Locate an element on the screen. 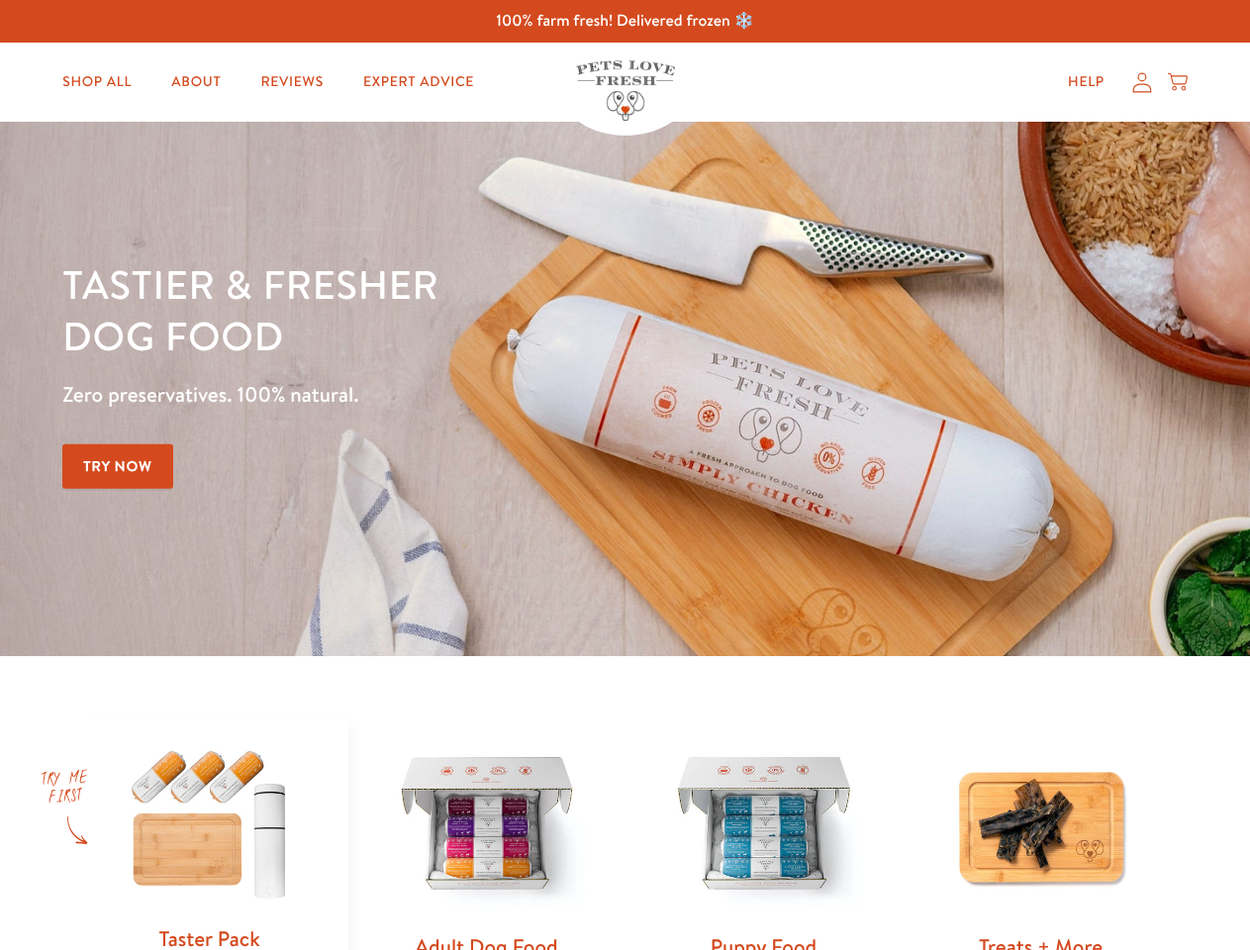 The height and width of the screenshot is (950, 1250). a: Try Now is located at coordinates (118, 466).